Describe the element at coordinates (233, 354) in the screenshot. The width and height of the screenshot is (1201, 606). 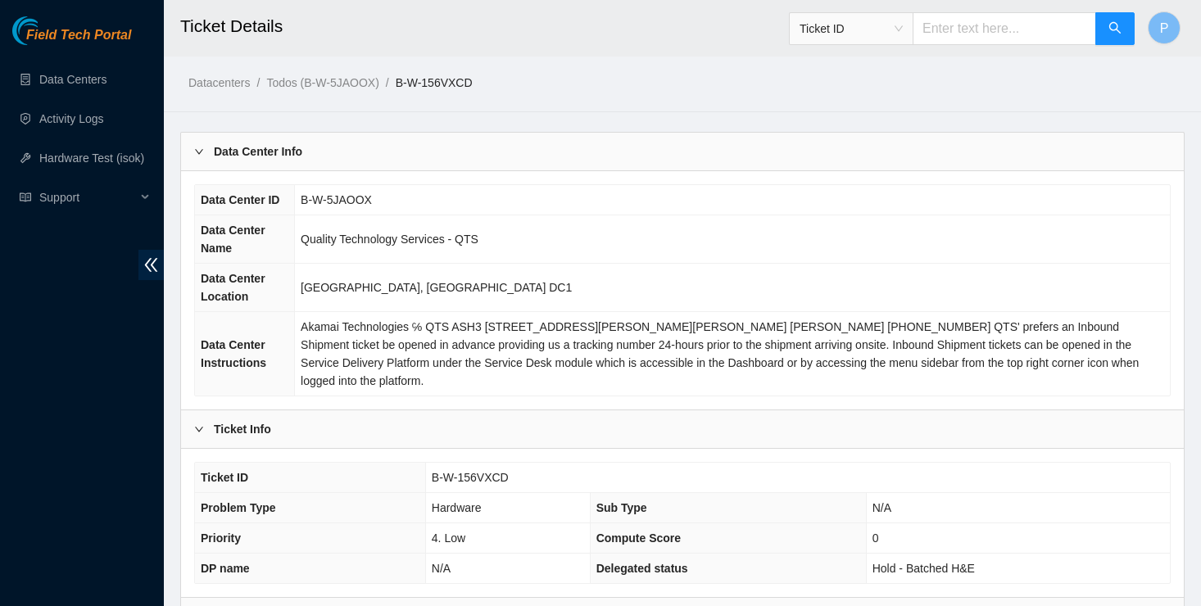
I see `span: Data Center Instructions` at that location.